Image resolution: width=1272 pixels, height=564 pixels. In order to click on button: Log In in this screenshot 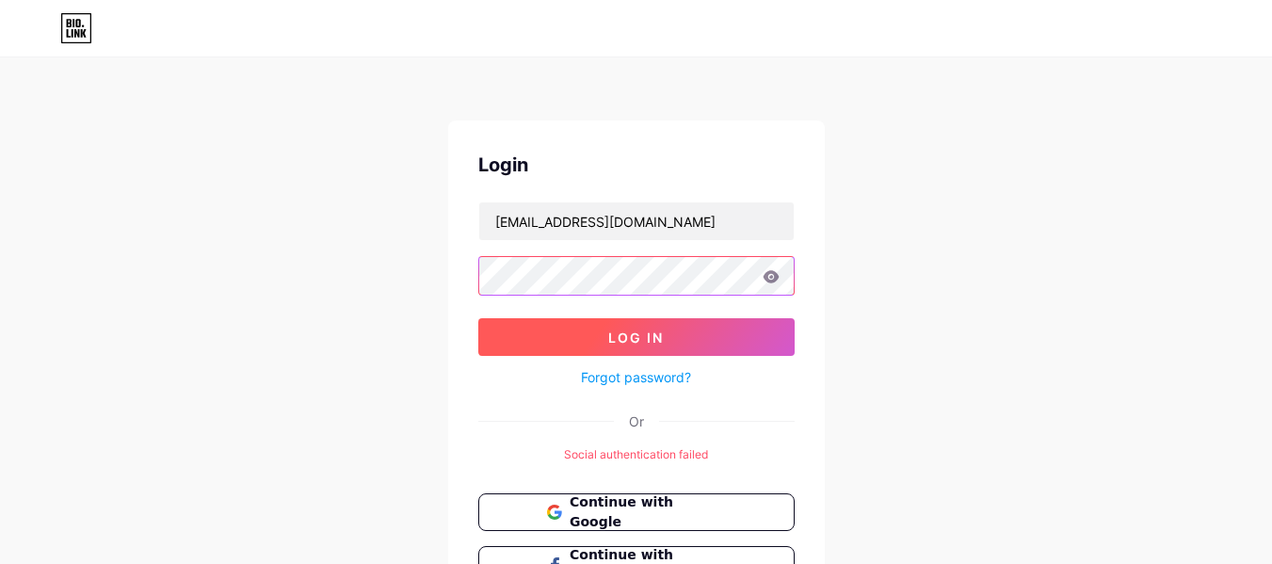, I will do `click(637, 337)`.